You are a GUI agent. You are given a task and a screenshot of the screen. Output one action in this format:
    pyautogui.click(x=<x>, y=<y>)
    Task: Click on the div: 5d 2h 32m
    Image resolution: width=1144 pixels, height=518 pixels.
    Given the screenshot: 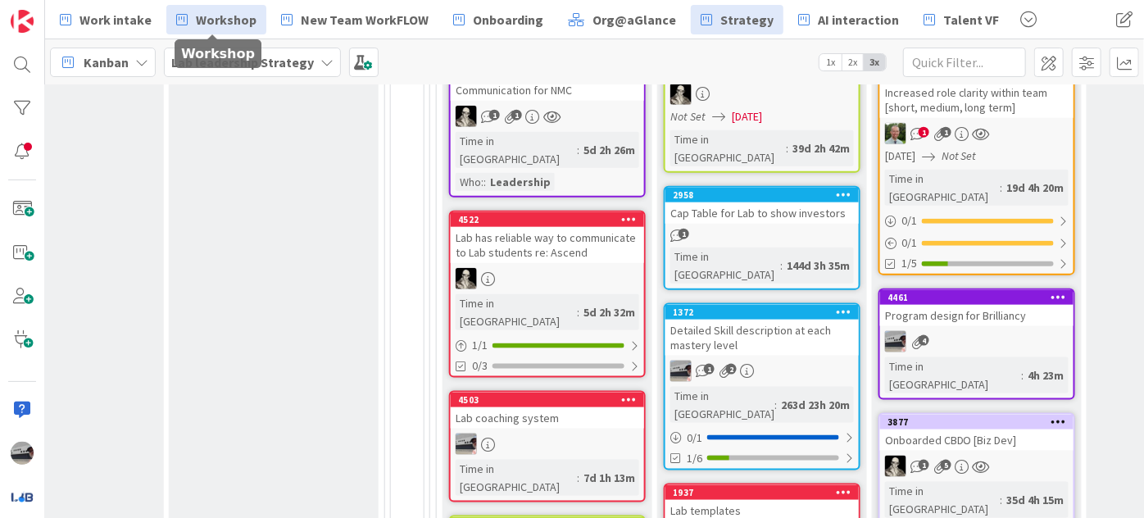 What is the action you would take?
    pyautogui.click(x=609, y=312)
    